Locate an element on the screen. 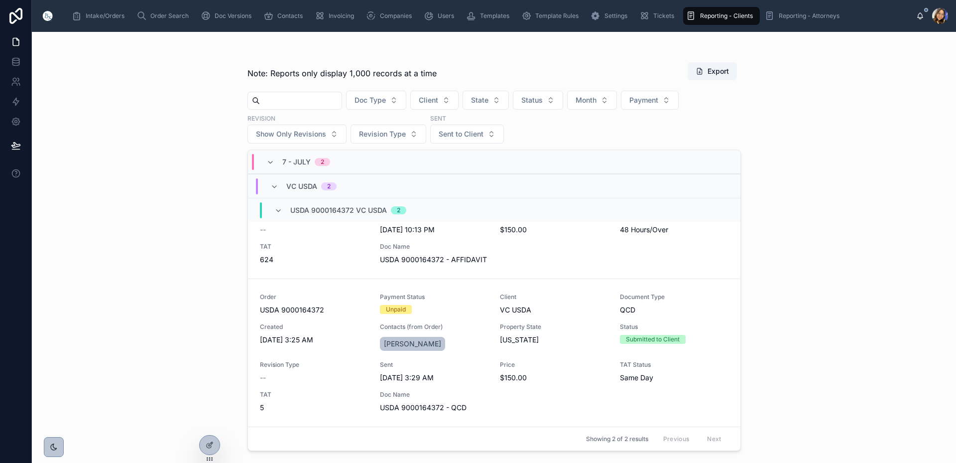 This screenshot has height=463, width=956. a: Contacts is located at coordinates (285, 16).